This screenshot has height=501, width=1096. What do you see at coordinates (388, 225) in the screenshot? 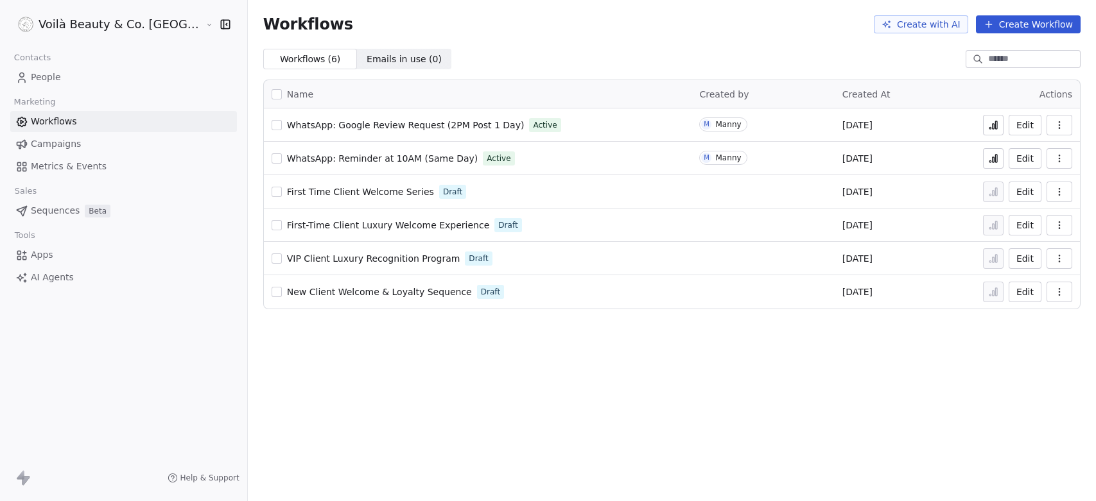
I see `a: First-Time Client Luxury Welcome Experience` at bounding box center [388, 225].